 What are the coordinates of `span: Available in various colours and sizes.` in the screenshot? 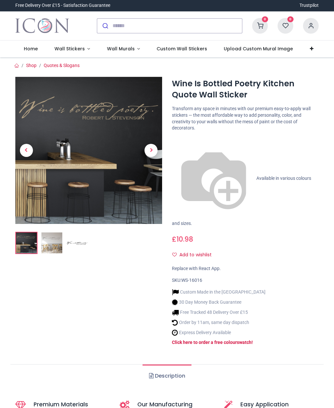 It's located at (242, 200).